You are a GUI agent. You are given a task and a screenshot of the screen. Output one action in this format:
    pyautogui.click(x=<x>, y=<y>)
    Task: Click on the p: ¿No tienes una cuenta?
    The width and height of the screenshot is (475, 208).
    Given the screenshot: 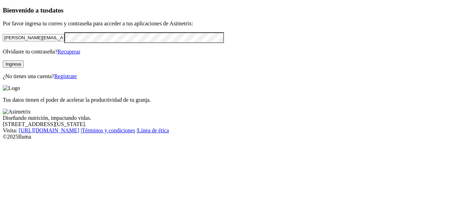 What is the action you would take?
    pyautogui.click(x=237, y=76)
    